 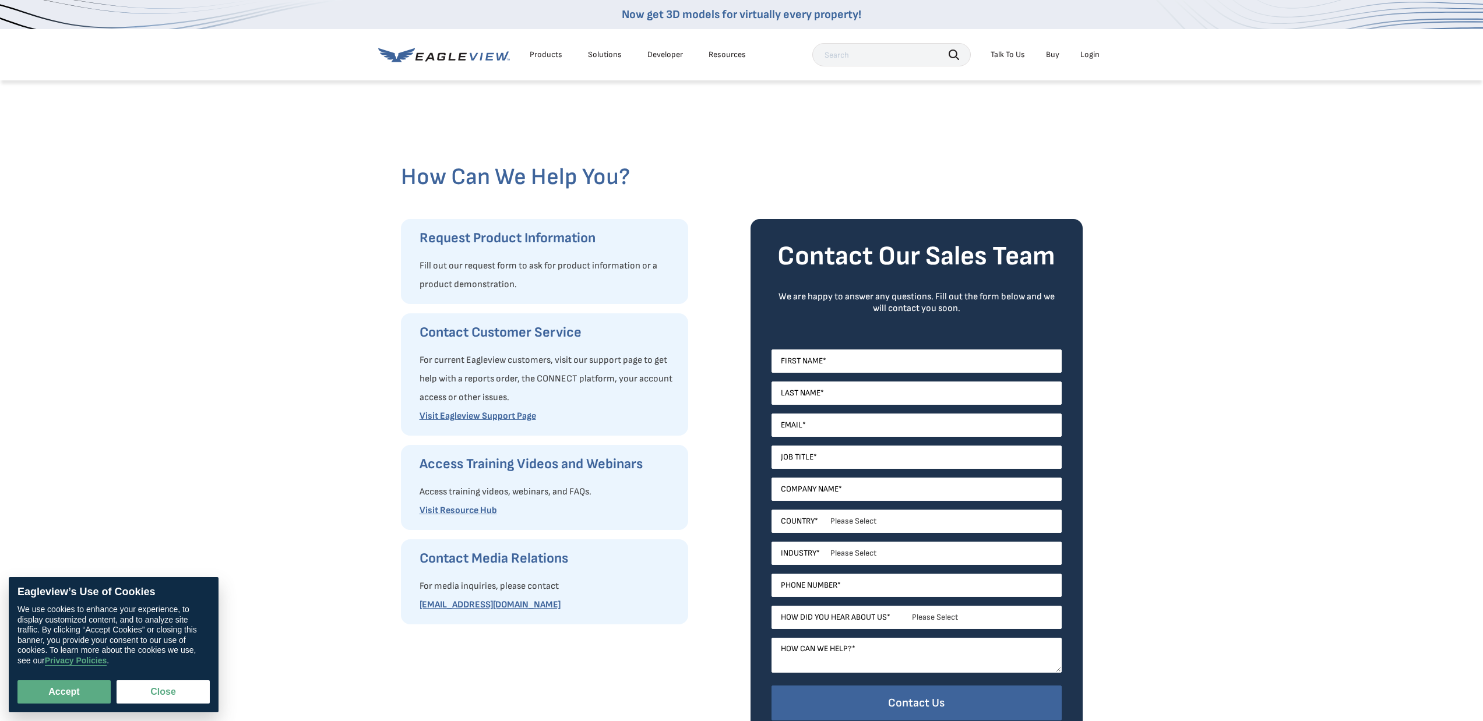 I want to click on a: Visit Eagleview Support Page, so click(x=478, y=416).